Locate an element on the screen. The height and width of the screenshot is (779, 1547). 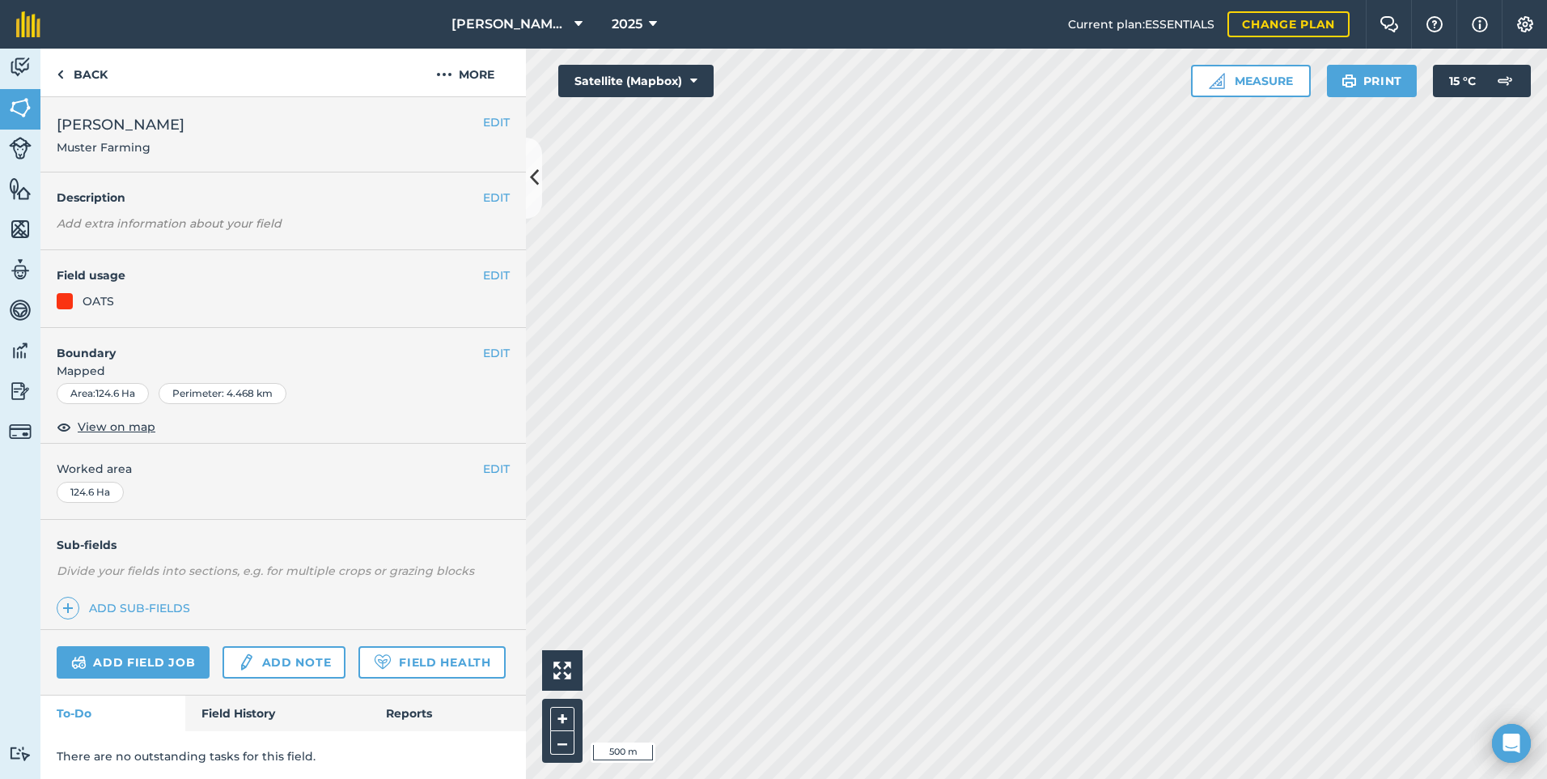
span: Muster Farming is located at coordinates (121, 147).